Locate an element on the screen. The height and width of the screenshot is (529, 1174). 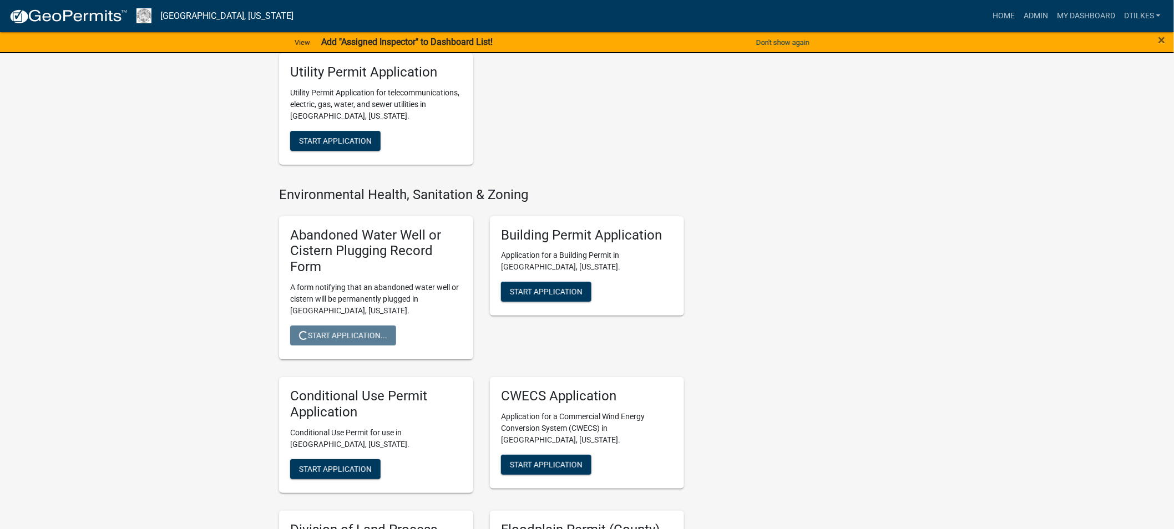
p: Utility Permit Application for telecommunications, electric, gas, water, and sewer utilities in [... is located at coordinates (376, 104).